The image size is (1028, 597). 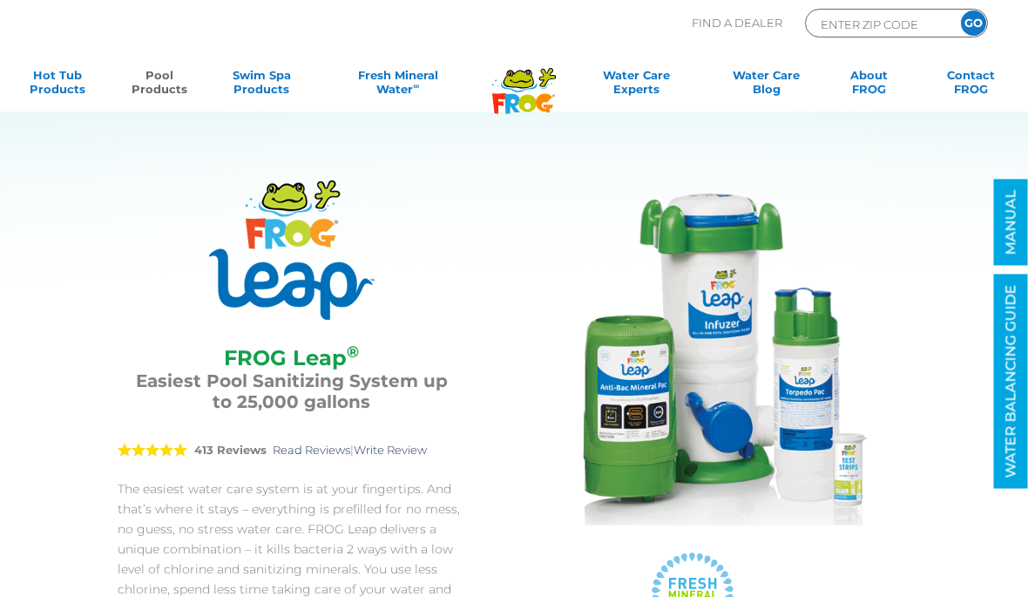 What do you see at coordinates (390, 449) in the screenshot?
I see `a: Write Review` at bounding box center [390, 449].